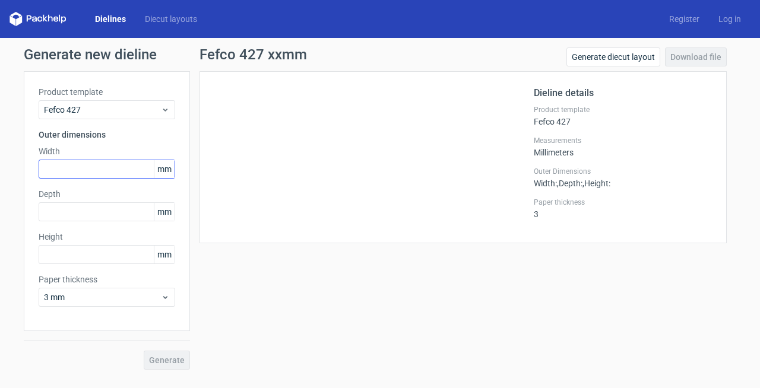 This screenshot has width=760, height=388. What do you see at coordinates (380, 55) in the screenshot?
I see `h1: Generate new dieline` at bounding box center [380, 55].